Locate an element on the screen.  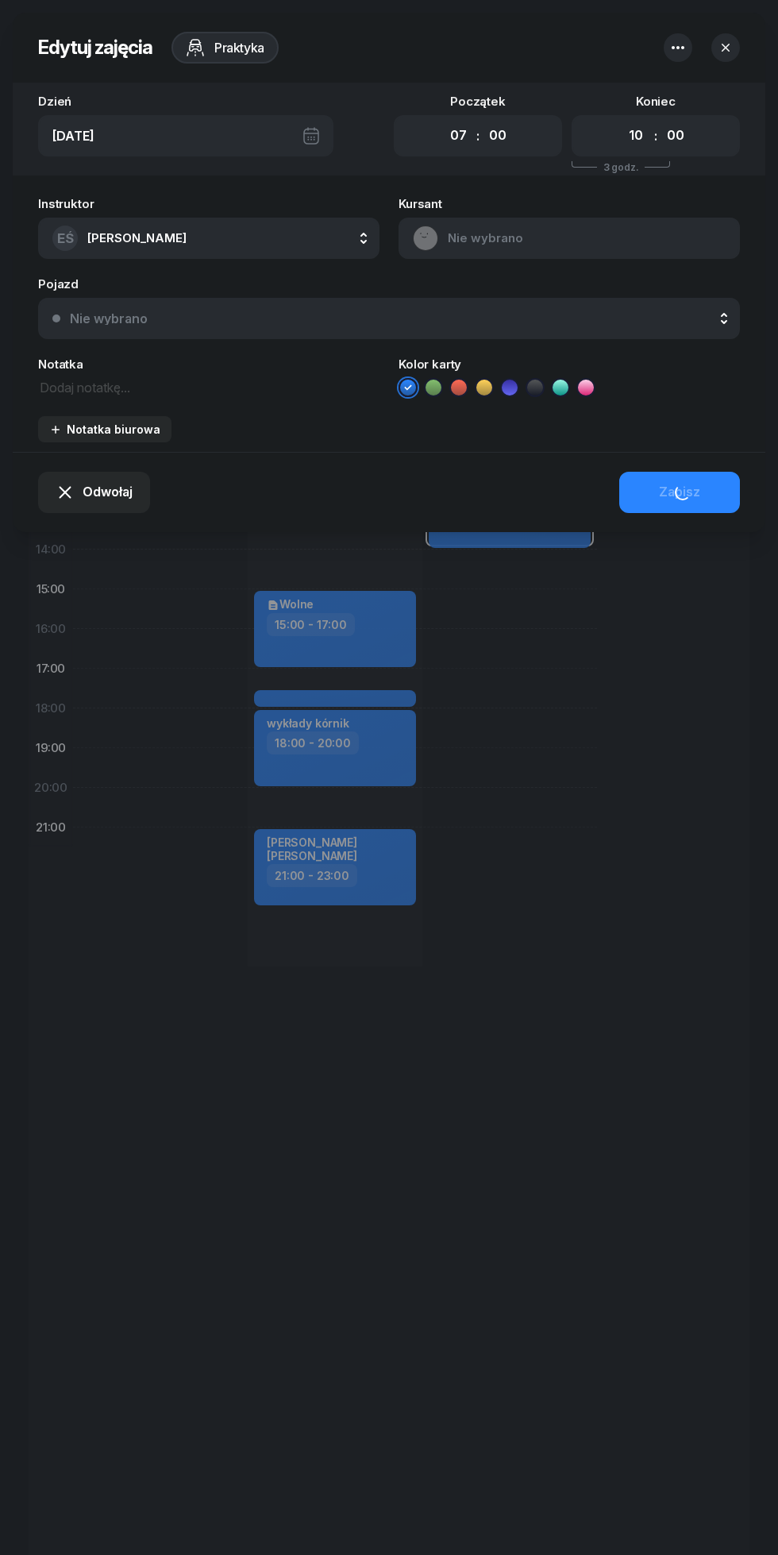
span: Odwołaj is located at coordinates (107, 492).